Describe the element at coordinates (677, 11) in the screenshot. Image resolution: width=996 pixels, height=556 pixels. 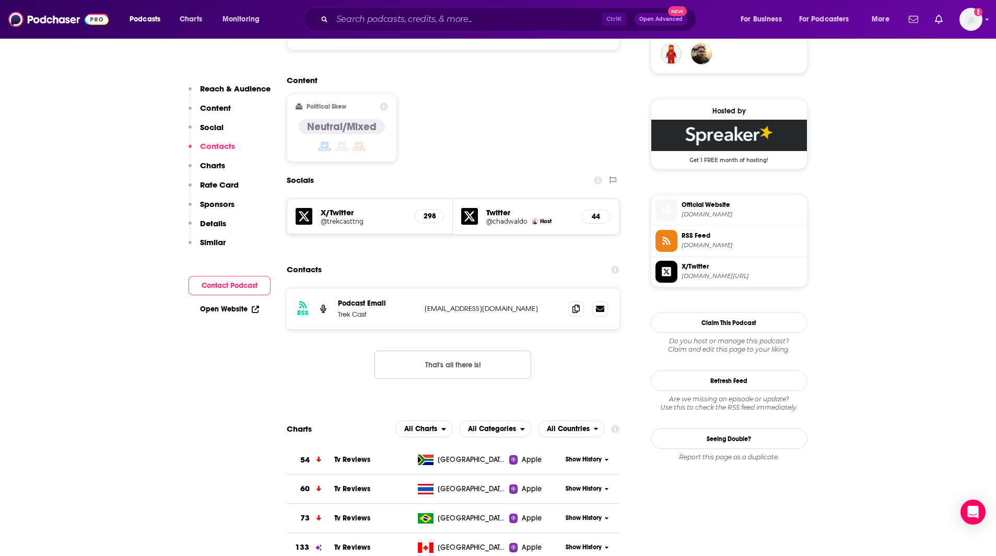
I see `span: New` at that location.